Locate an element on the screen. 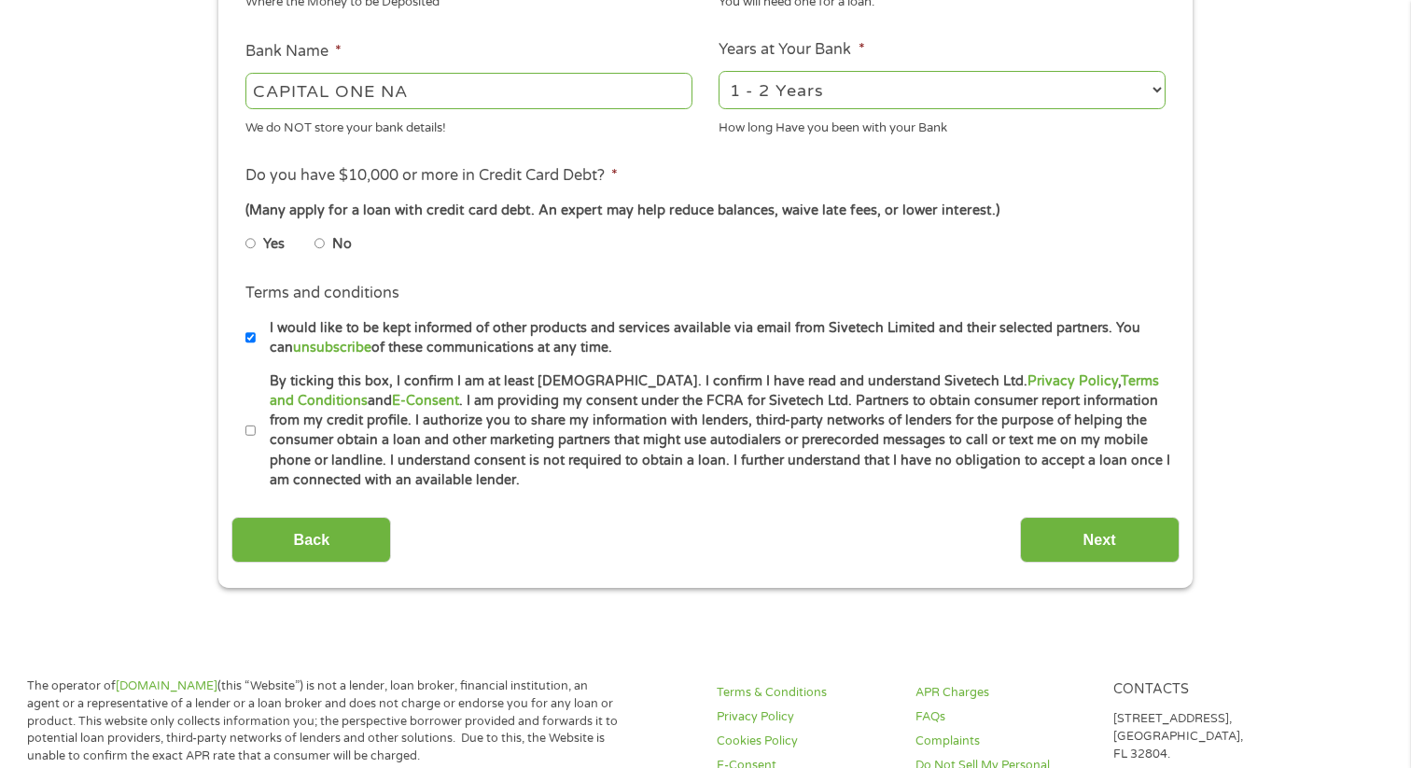 The image size is (1411, 768). a: Terms and Conditions is located at coordinates (714, 391).